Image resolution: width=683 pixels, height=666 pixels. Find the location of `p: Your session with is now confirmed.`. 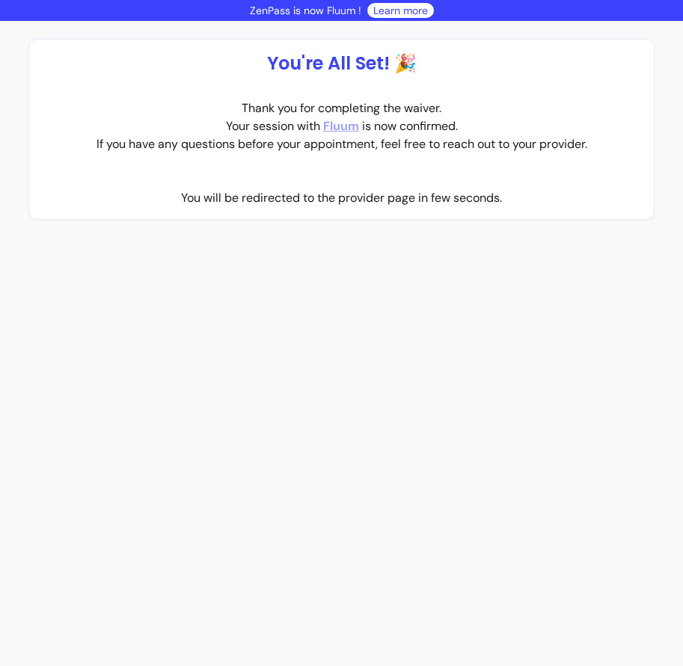

p: Your session with is now confirmed. is located at coordinates (342, 126).